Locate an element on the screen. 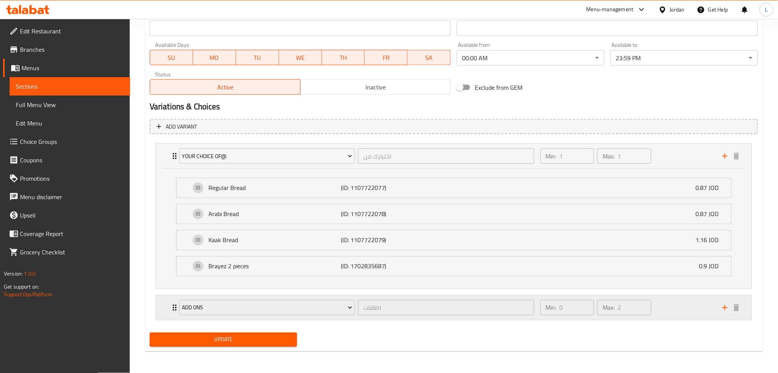  p: 0.9 JOD is located at coordinates (712, 267).